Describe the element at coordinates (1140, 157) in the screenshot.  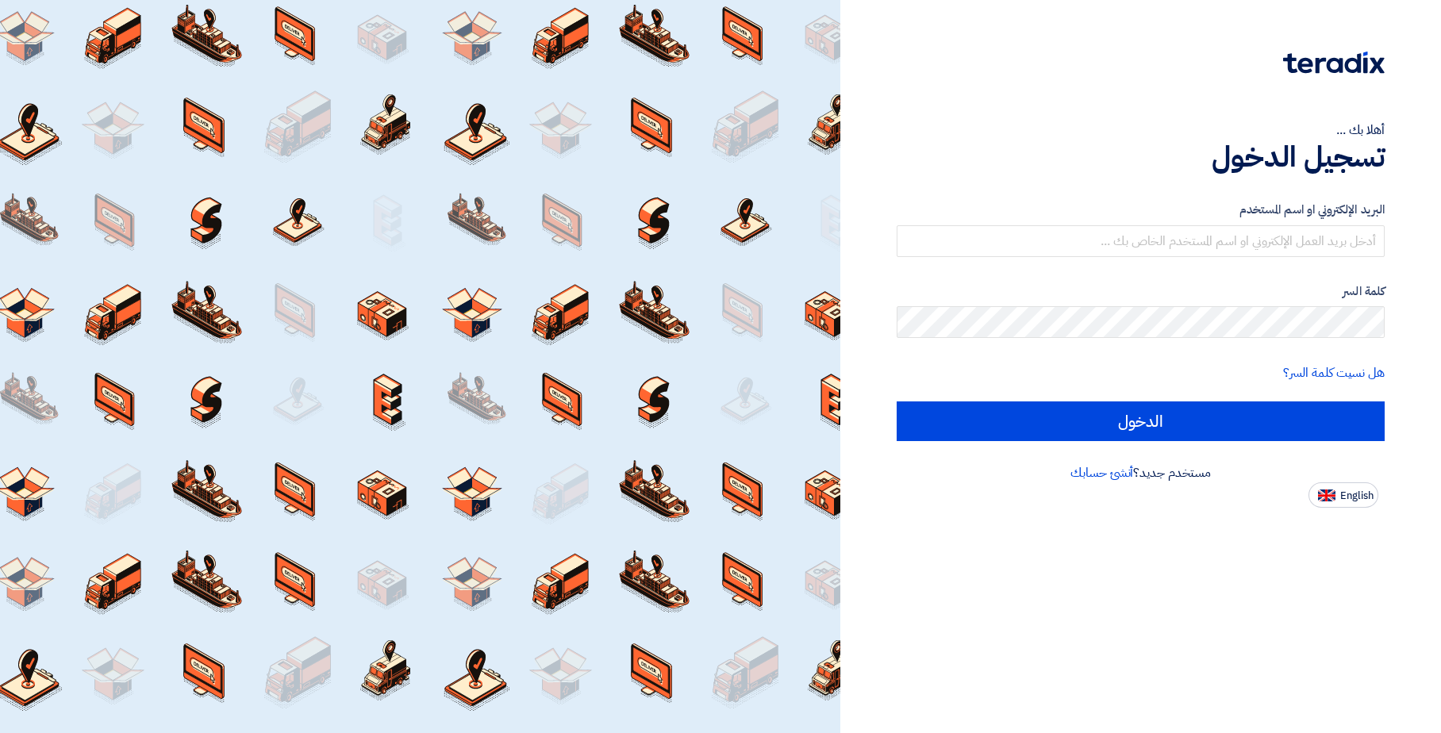
I see `h1: تسجيل الدخول` at that location.